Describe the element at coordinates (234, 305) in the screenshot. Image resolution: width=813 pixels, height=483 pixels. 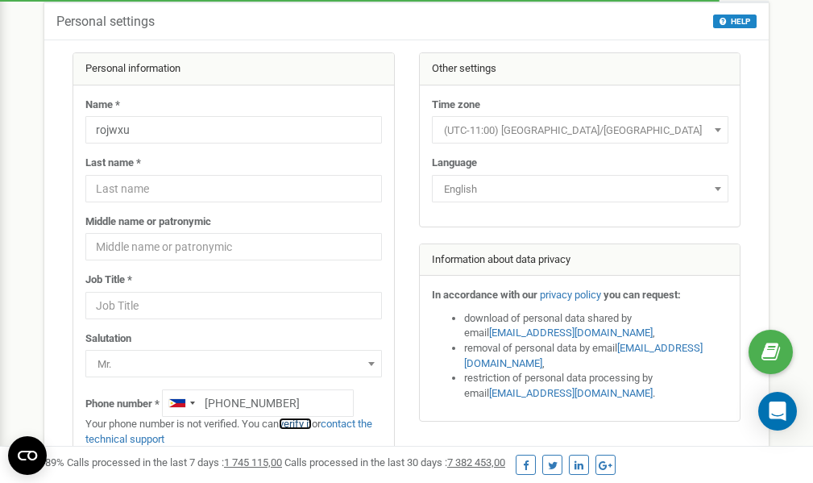
I see `input: Job Title` at that location.